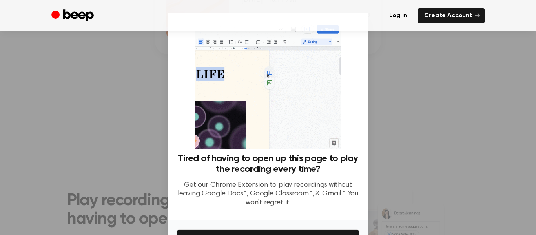 The image size is (536, 235). What do you see at coordinates (451, 16) in the screenshot?
I see `a: Create Account` at bounding box center [451, 16].